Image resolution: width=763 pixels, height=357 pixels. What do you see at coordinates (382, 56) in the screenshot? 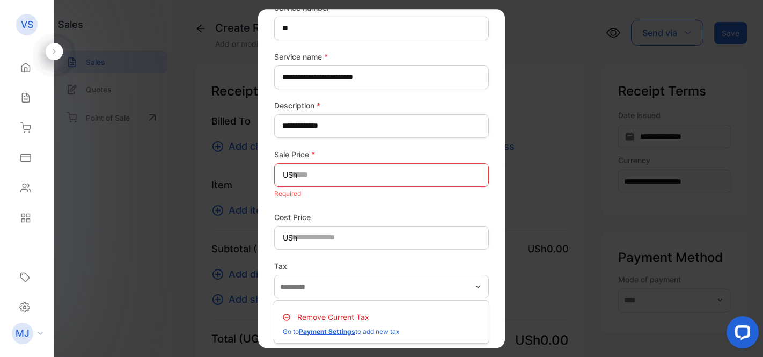
I see `label: Service name` at bounding box center [382, 56].